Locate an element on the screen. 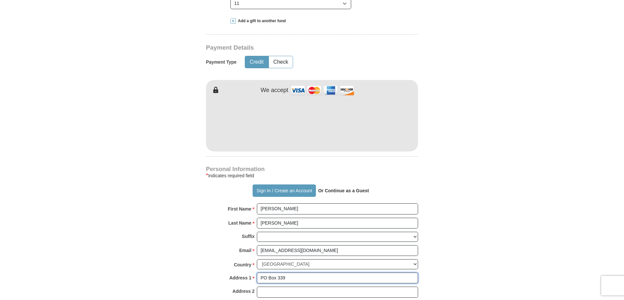 The width and height of the screenshot is (624, 300). strong: First Name is located at coordinates (240, 209).